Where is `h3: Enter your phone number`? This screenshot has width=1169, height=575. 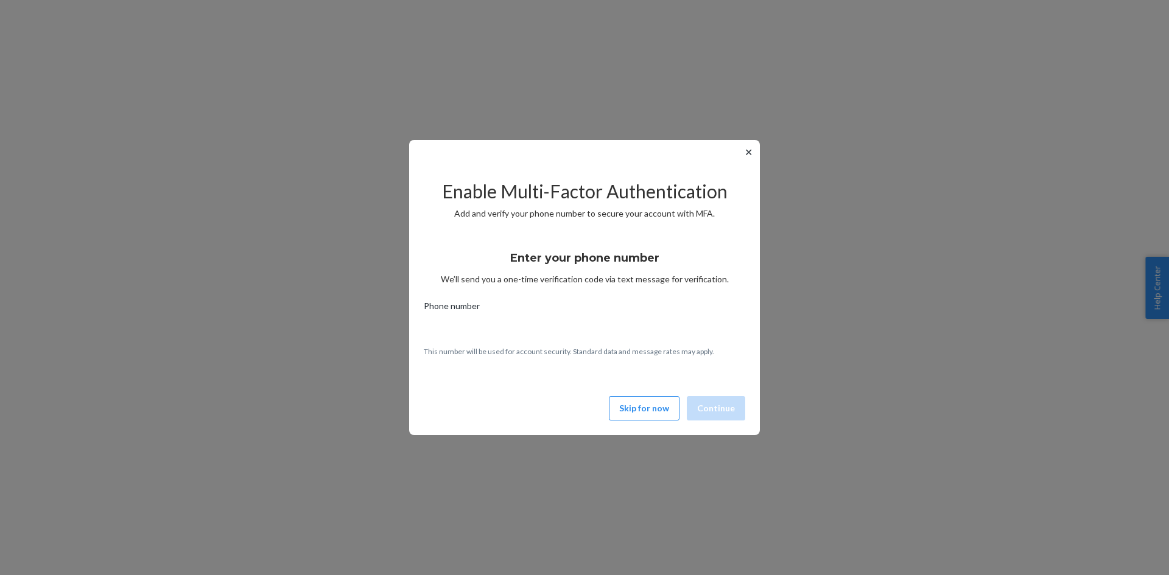
h3: Enter your phone number is located at coordinates (585, 258).